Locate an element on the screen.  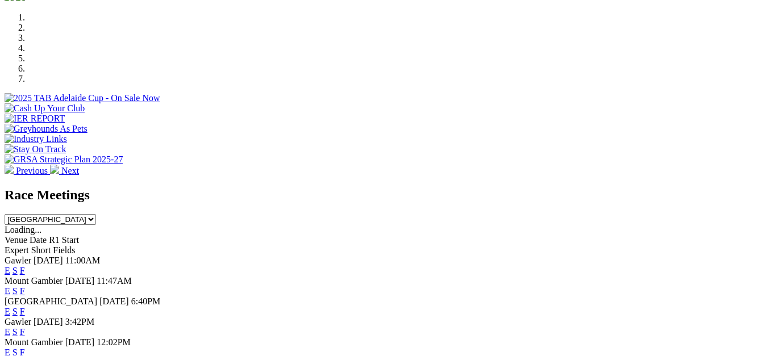
img: GRSA Strategic Plan 2025-27 is located at coordinates (64, 160).